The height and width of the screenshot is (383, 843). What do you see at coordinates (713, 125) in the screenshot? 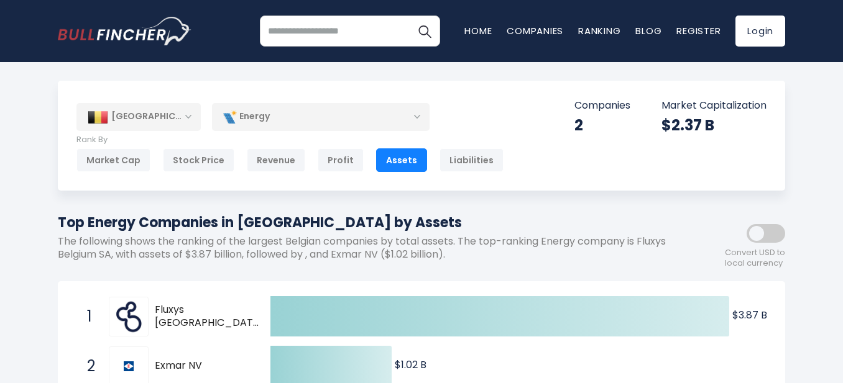
I see `div: $2.37 B` at bounding box center [713, 125].